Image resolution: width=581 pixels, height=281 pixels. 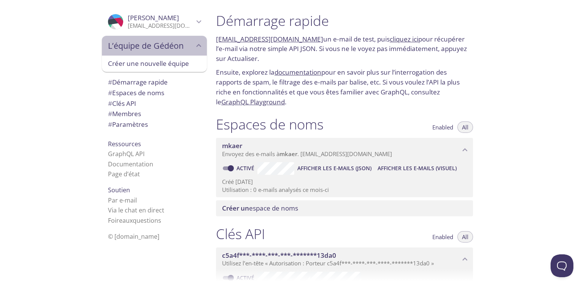 I want to click on p: Ensuite, explorez la pour en savoir plus sur l’interrogation des rapports de spam, le filtrage de..., so click(x=345, y=87).